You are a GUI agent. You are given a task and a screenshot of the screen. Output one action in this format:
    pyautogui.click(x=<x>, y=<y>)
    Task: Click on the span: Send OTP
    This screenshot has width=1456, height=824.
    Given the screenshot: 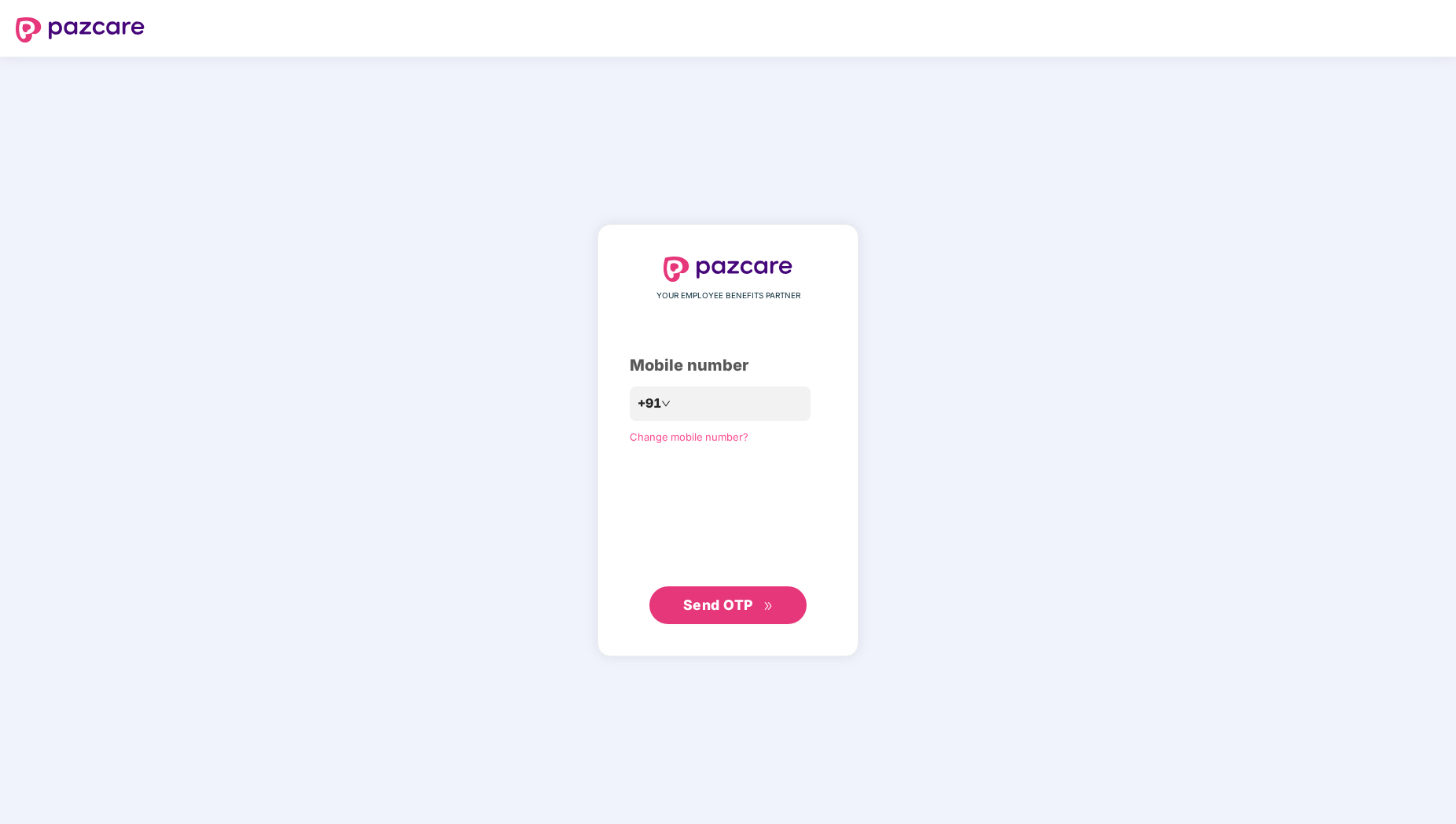 What is the action you would take?
    pyautogui.click(x=718, y=604)
    